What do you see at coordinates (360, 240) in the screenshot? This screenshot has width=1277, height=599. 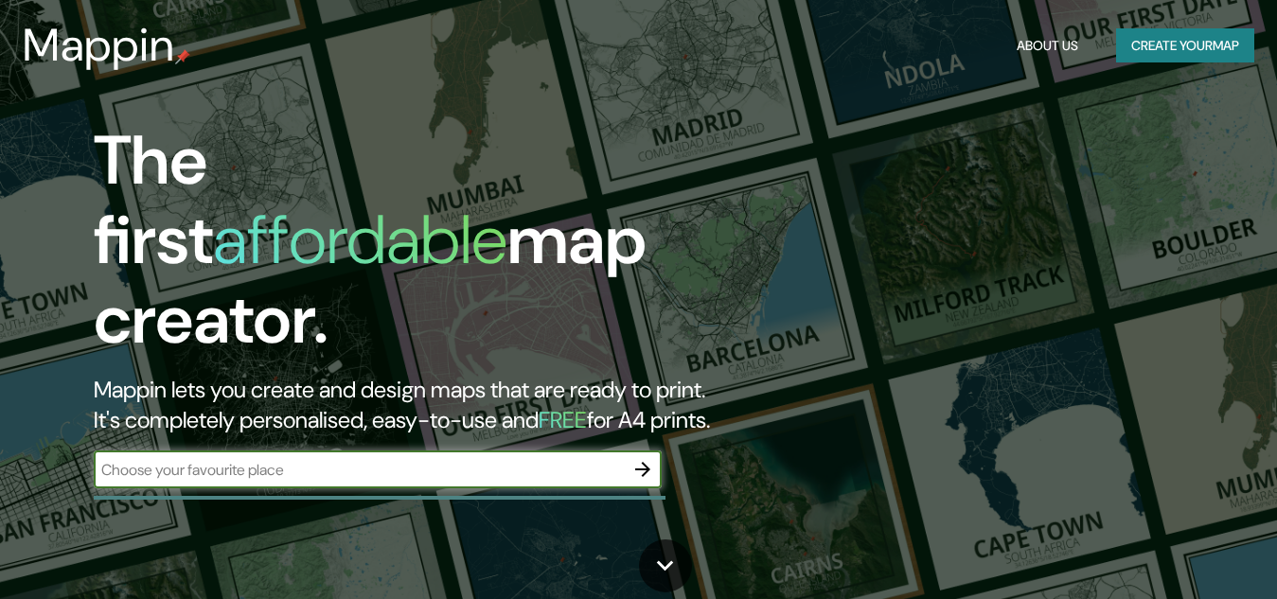 I see `h1: affordable` at bounding box center [360, 240].